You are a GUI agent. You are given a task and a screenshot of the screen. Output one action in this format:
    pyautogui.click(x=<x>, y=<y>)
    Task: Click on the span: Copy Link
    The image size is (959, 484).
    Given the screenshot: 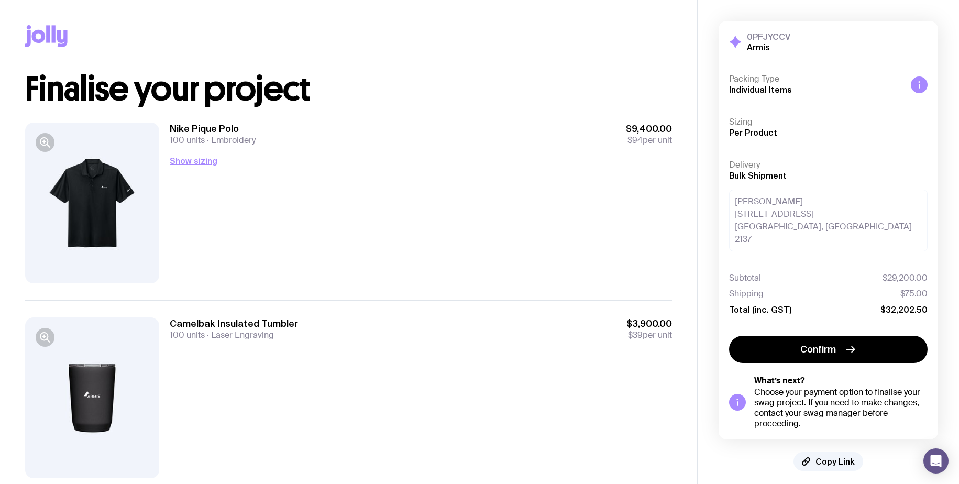 What is the action you would take?
    pyautogui.click(x=835, y=461)
    